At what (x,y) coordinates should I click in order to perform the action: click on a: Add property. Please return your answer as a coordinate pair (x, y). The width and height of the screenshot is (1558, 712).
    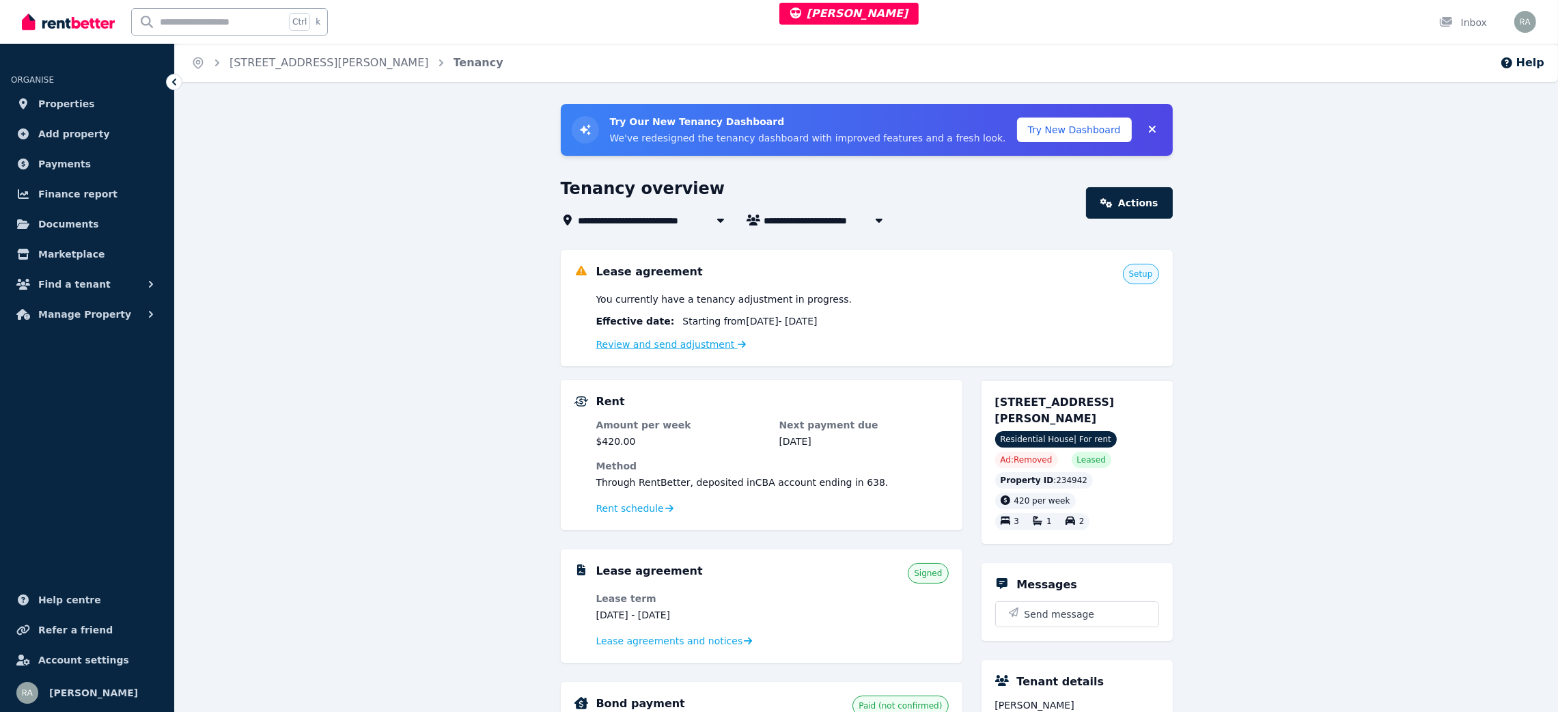
    Looking at the image, I should click on (87, 134).